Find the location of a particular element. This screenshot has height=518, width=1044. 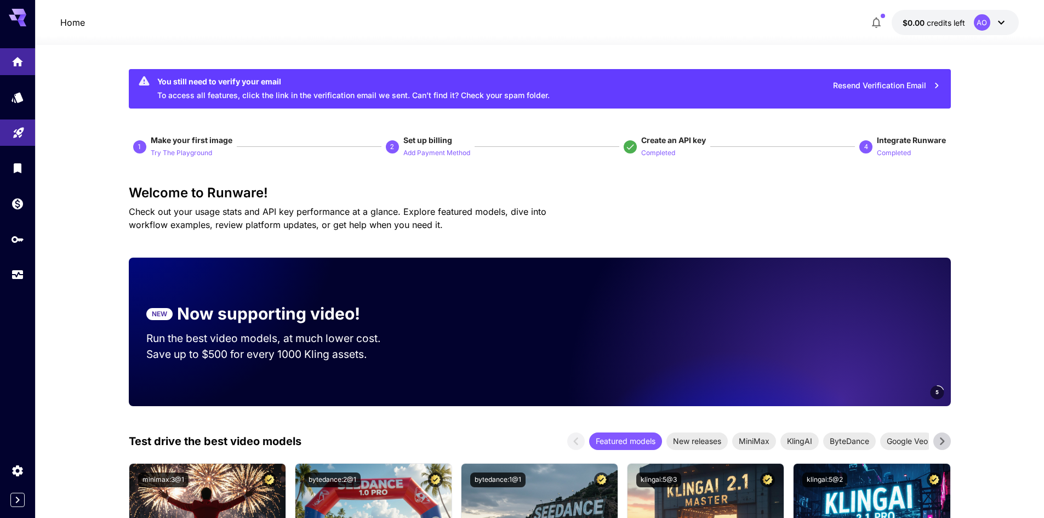

button: bytedance:1@1 is located at coordinates (498, 480).